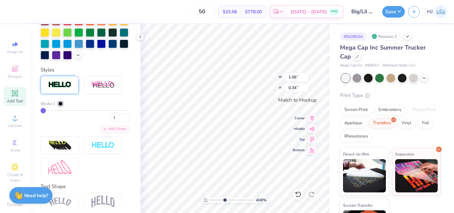 This screenshot has width=454, height=213. What do you see at coordinates (253, 12) in the screenshot?
I see `span: $778.00` at bounding box center [253, 12].